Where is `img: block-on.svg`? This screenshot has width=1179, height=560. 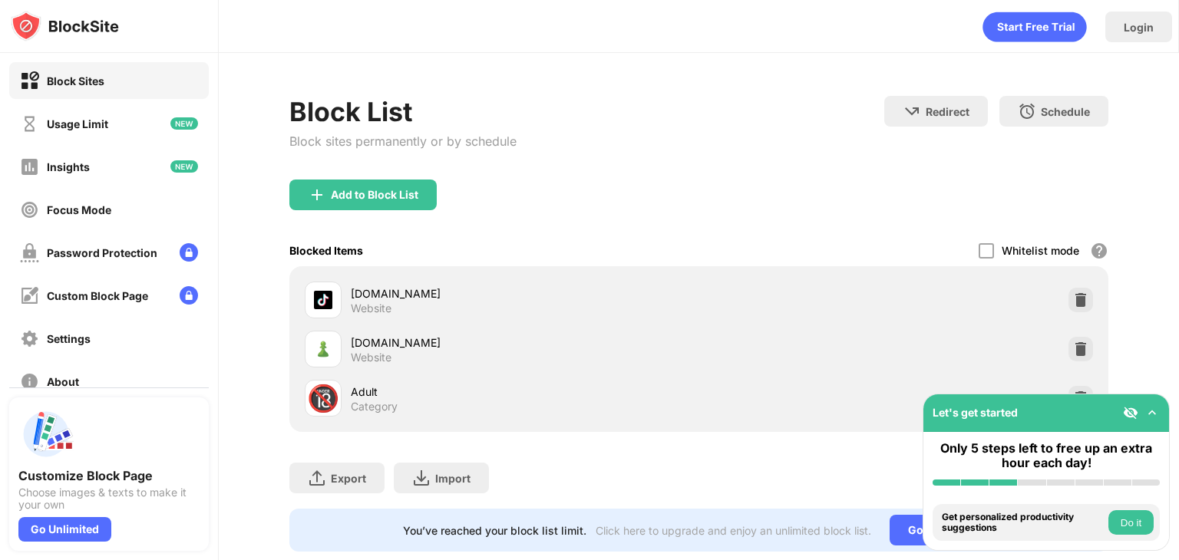
img: block-on.svg is located at coordinates (29, 81).